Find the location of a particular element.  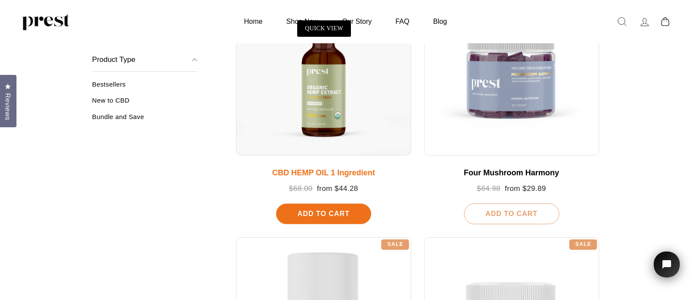

div: CBD HEMP OIL 1 Ingredient is located at coordinates (324, 173).